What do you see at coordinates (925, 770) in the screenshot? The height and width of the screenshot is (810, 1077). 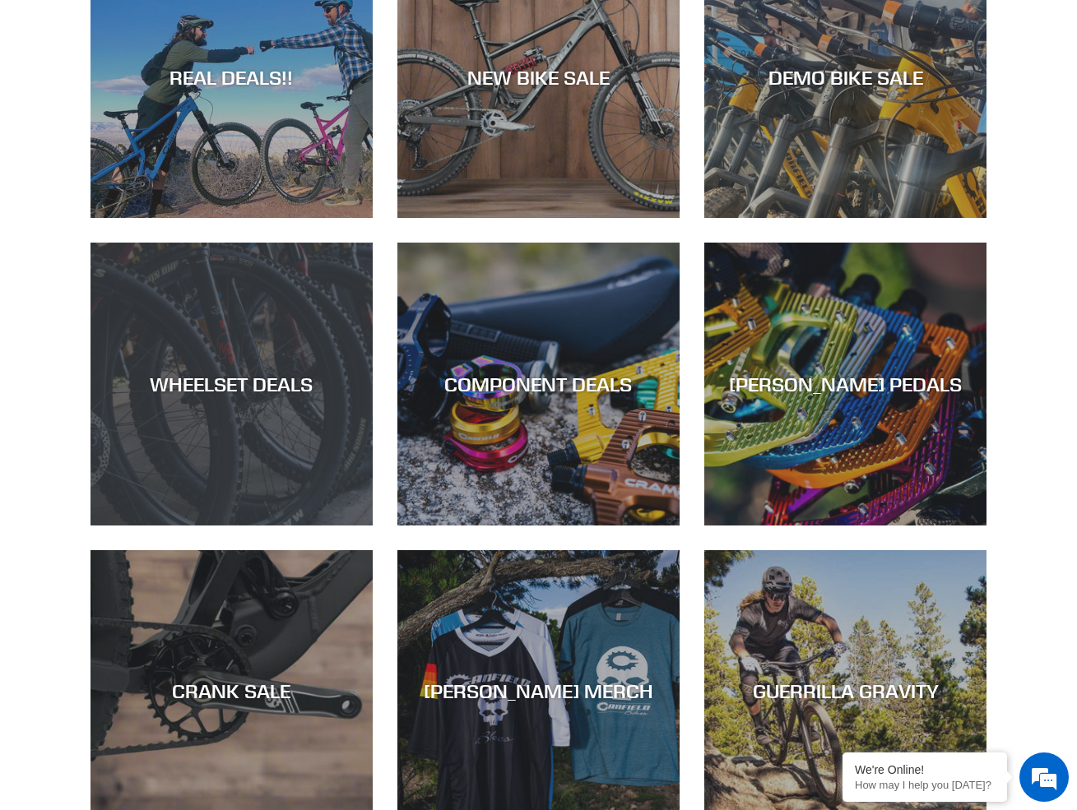 I see `div: We're Online!` at bounding box center [925, 770].